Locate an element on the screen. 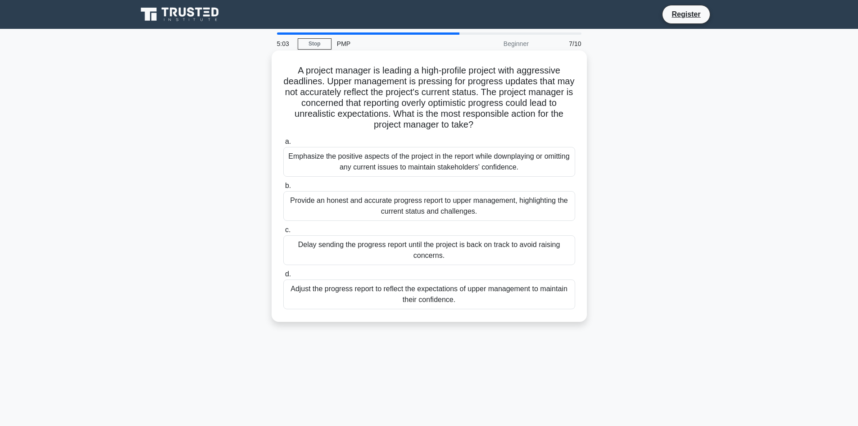 The width and height of the screenshot is (858, 426). span: d. is located at coordinates (288, 274).